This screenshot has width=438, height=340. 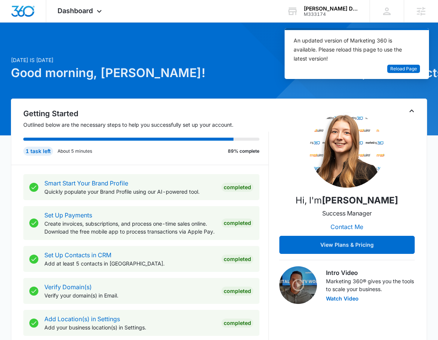 I want to click on img: Brianna McLatchie, so click(x=347, y=150).